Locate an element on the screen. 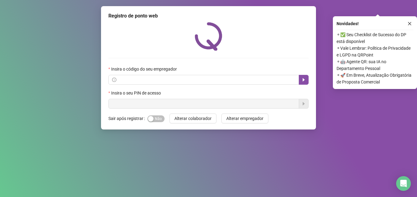 The image size is (417, 197). button: Alterar colaborador is located at coordinates (193, 118).